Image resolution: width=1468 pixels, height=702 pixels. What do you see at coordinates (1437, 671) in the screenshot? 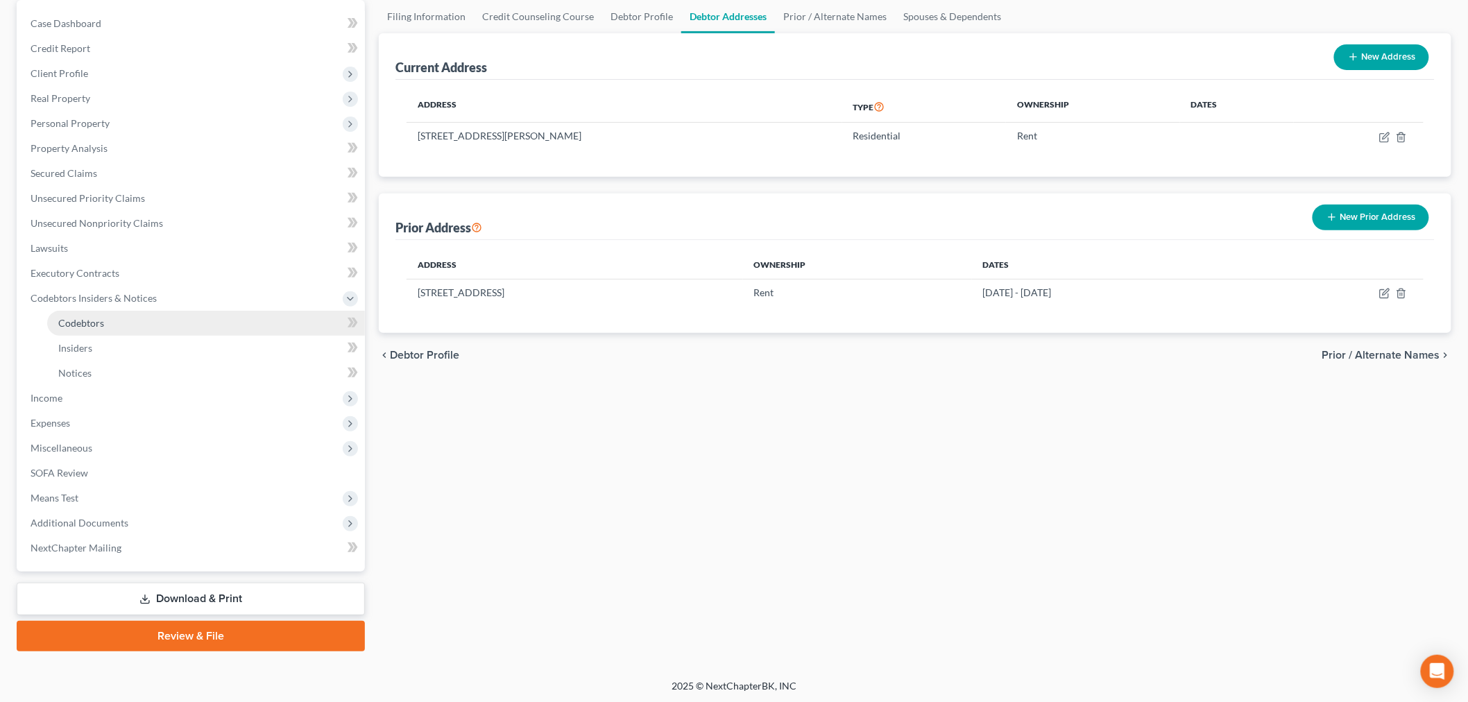
I see `div: Open Intercom Messenger` at bounding box center [1437, 671].